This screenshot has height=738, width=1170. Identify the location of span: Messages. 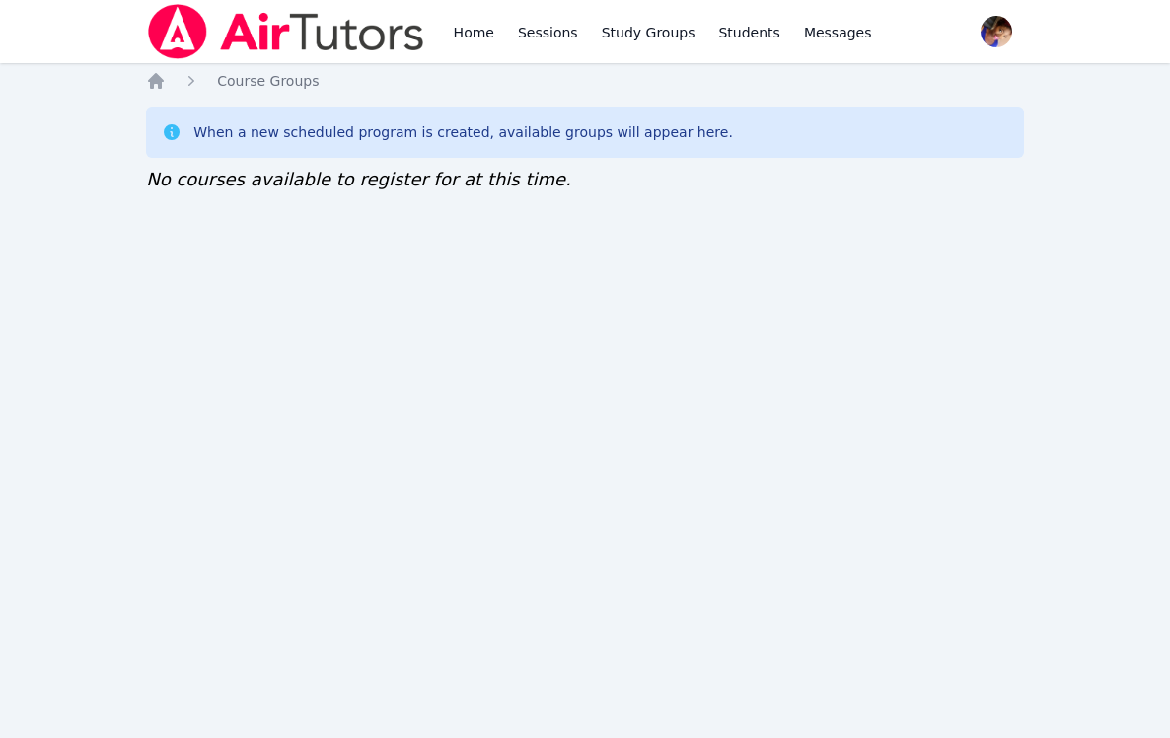
(837, 33).